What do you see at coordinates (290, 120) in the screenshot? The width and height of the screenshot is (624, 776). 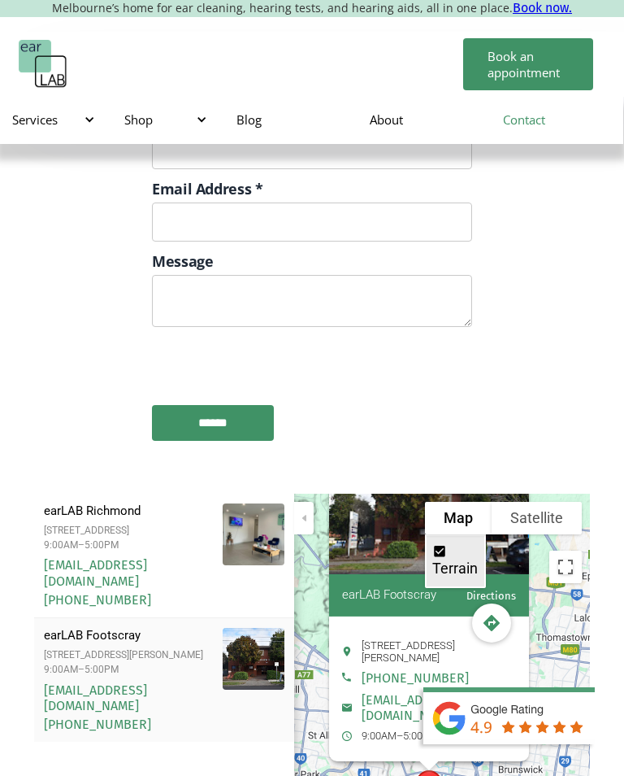 I see `a: Blog` at bounding box center [290, 120].